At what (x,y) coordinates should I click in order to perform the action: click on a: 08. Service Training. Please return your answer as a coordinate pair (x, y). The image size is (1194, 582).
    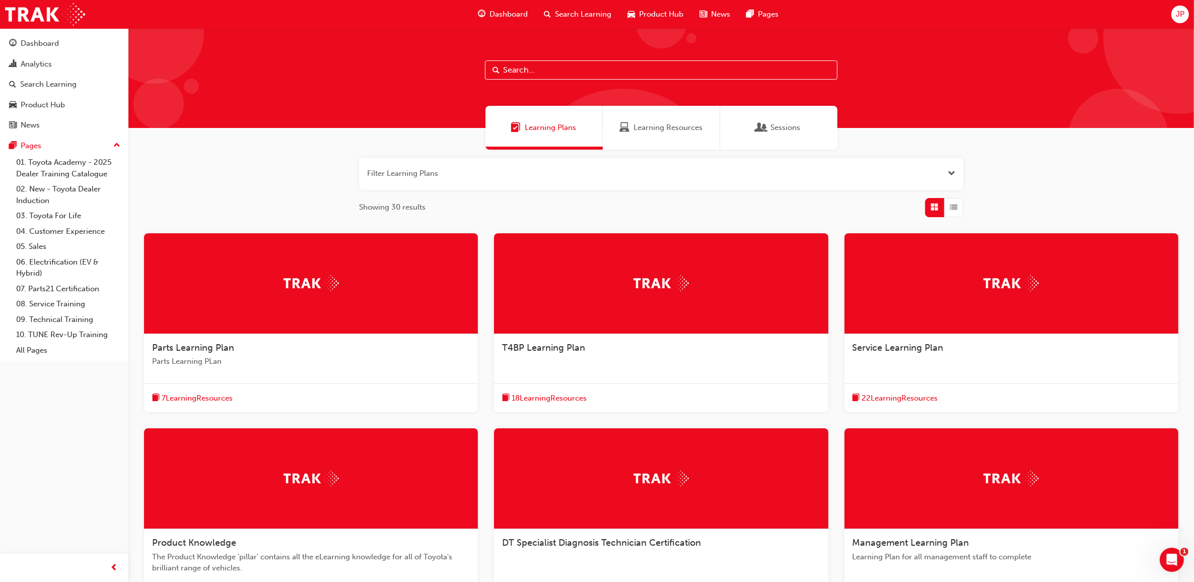
    Looking at the image, I should click on (68, 304).